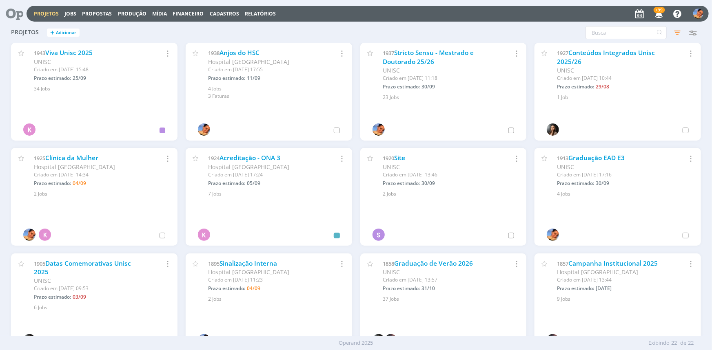  I want to click on button: +Adicionar, so click(63, 33).